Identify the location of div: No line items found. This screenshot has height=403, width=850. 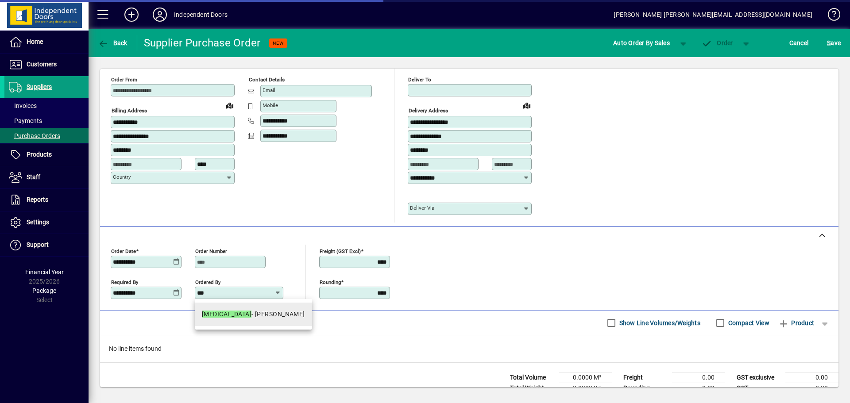
(469, 349).